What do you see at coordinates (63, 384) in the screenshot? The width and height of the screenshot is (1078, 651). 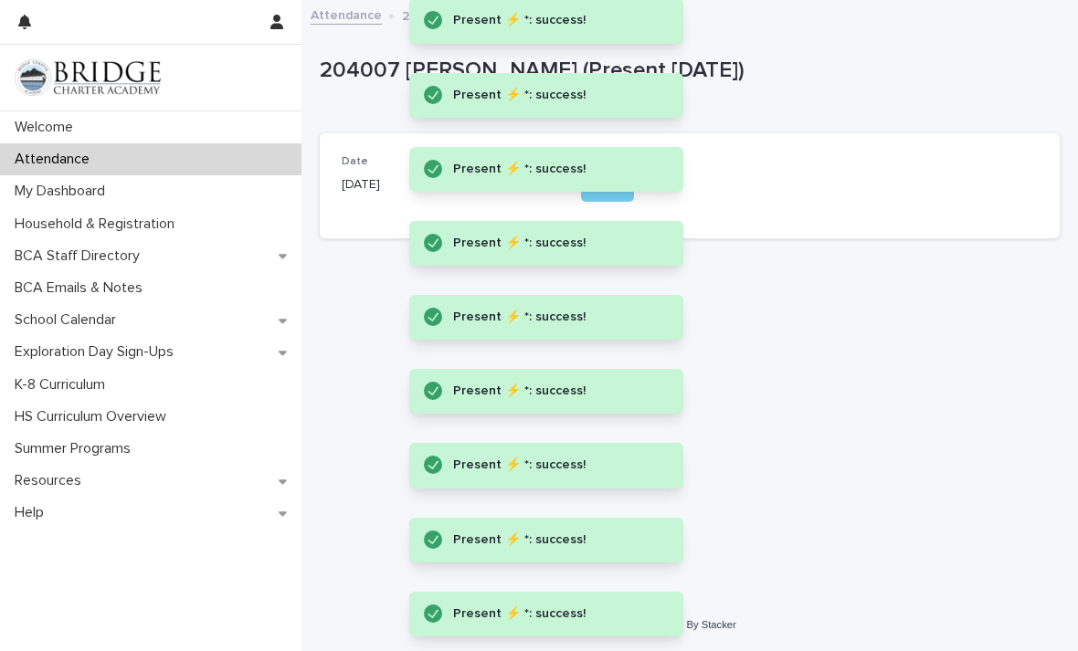 I see `p: K-8 Curriculum` at bounding box center [63, 384].